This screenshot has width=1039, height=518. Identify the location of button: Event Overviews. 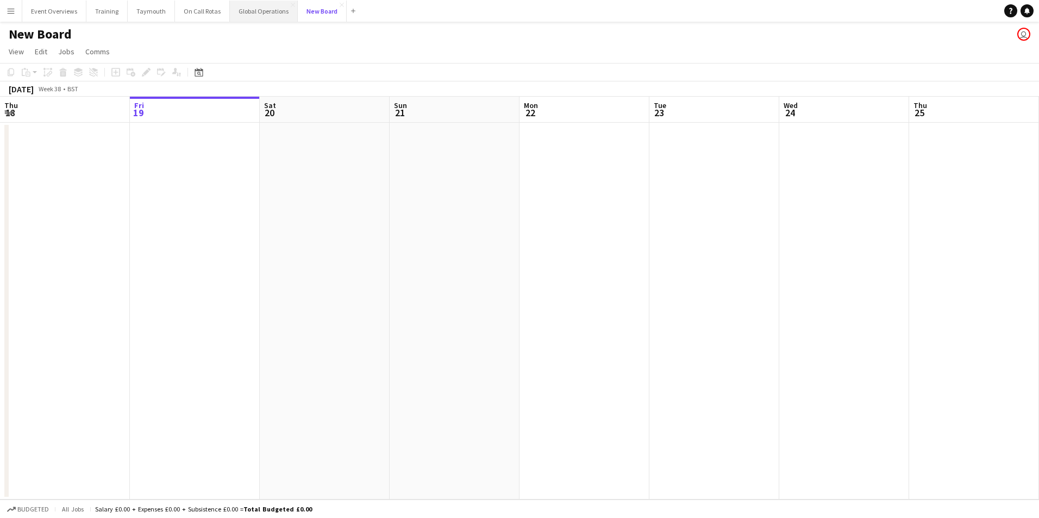
(54, 11).